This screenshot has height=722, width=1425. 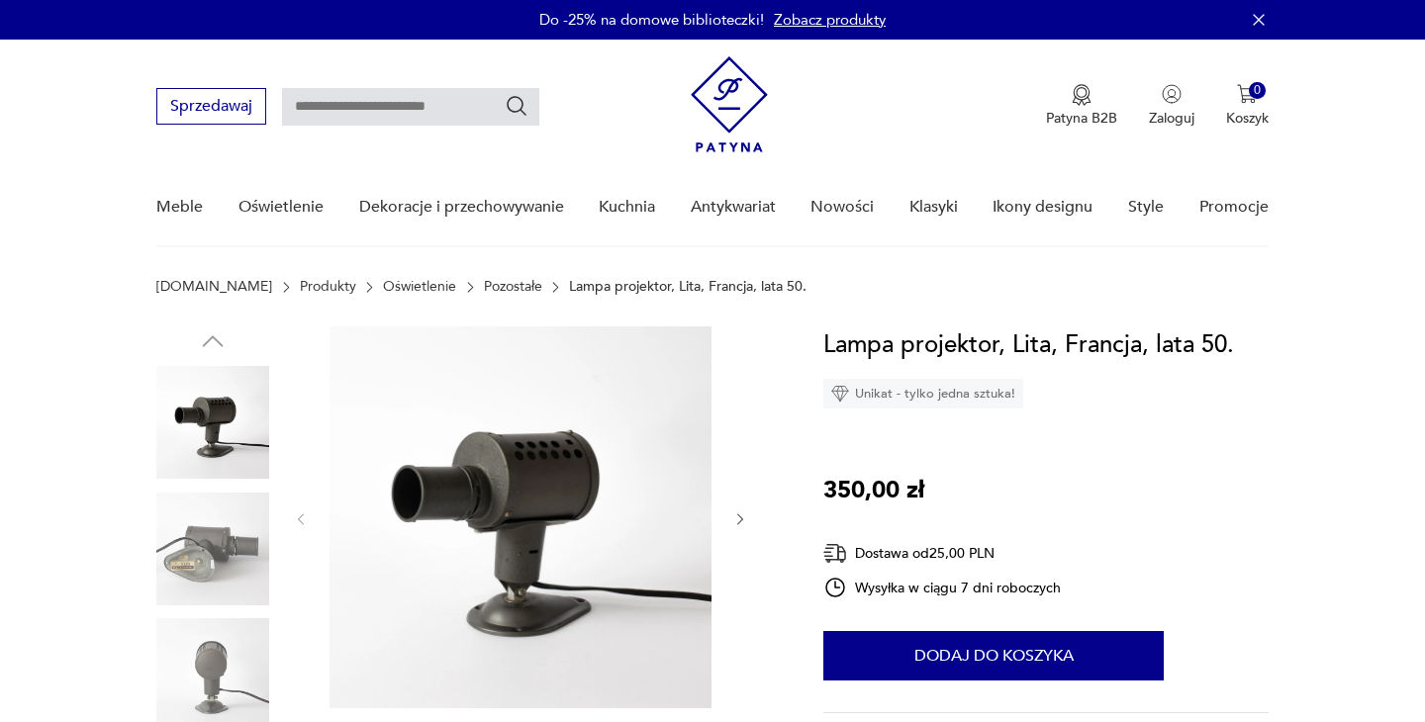 What do you see at coordinates (1257, 90) in the screenshot?
I see `div: 0` at bounding box center [1257, 90].